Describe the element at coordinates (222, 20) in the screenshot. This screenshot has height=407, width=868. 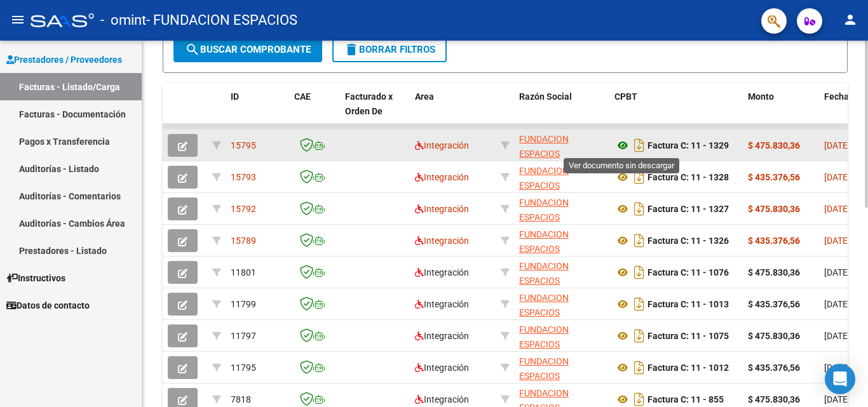
I see `span: - FUNDACION ESPACIOS` at that location.